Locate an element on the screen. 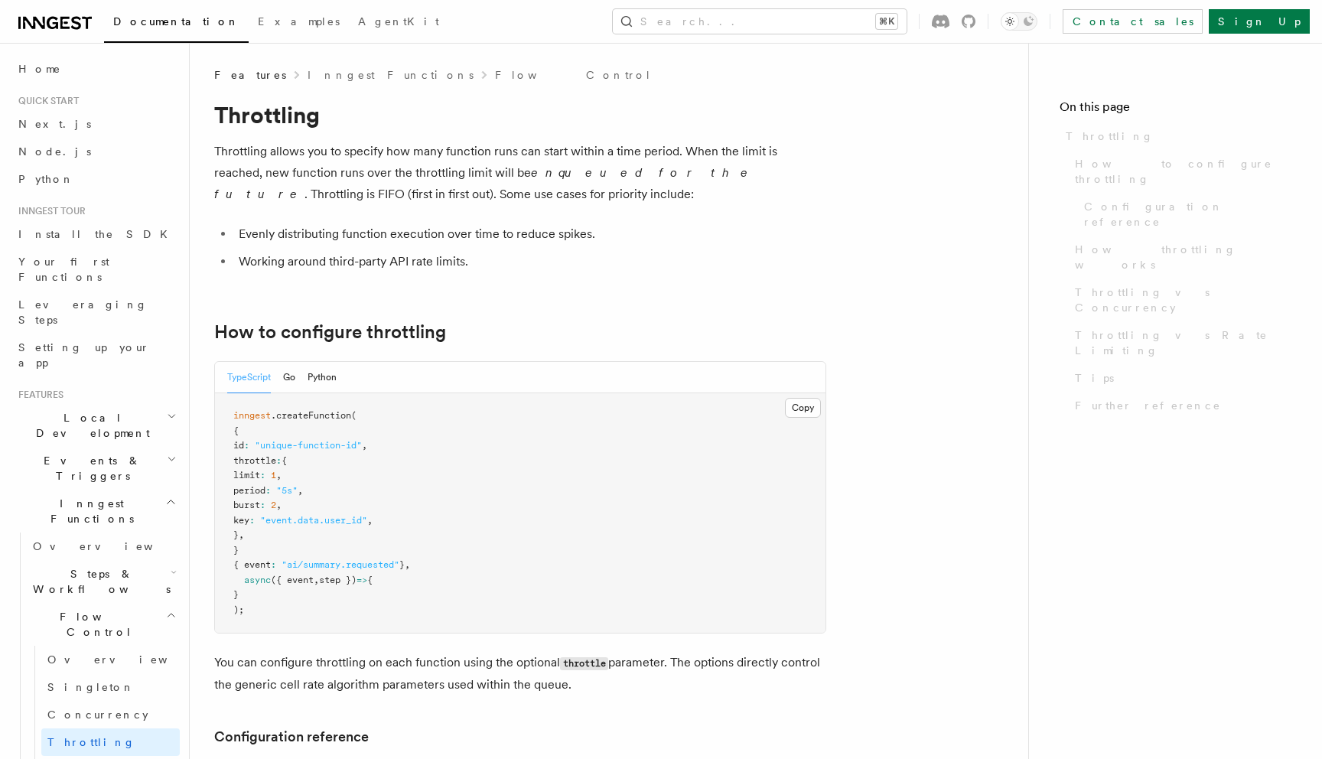 The image size is (1322, 759). span: Home is located at coordinates (40, 69).